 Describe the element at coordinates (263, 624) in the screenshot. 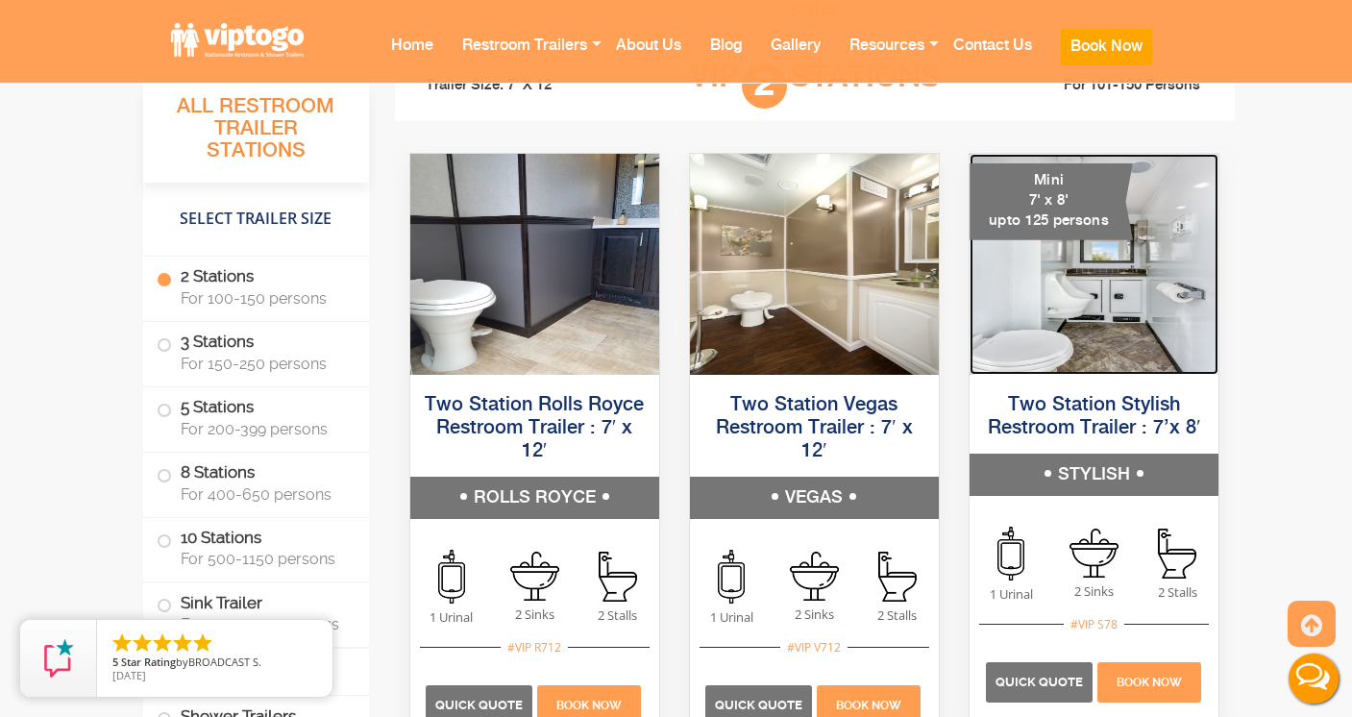

I see `span: For 500-1000 persons` at that location.